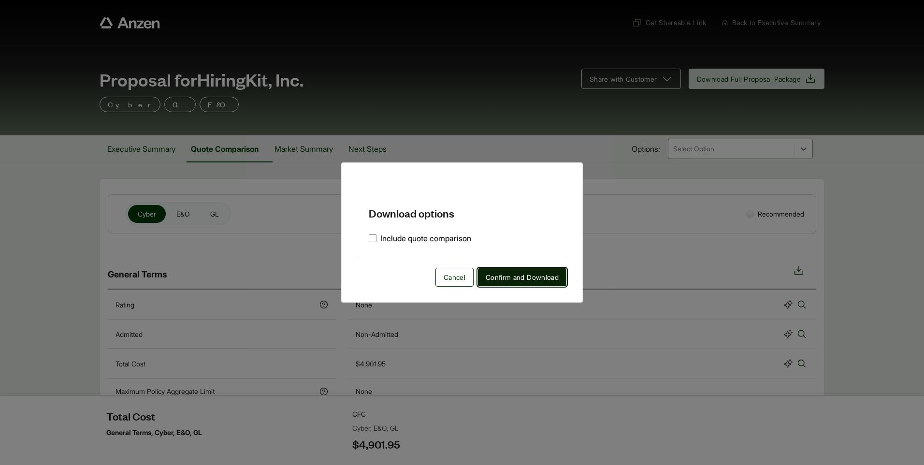  What do you see at coordinates (462, 205) in the screenshot?
I see `h5: Download options` at bounding box center [462, 205].